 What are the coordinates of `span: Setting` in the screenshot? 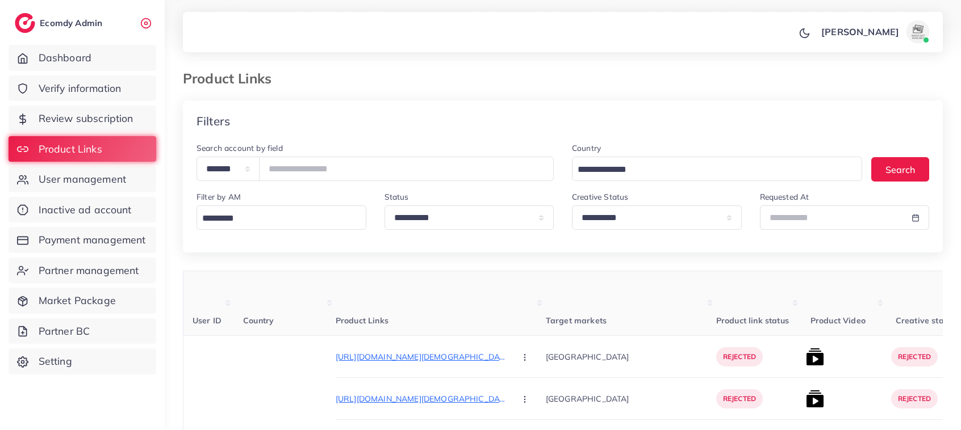 It's located at (55, 362).